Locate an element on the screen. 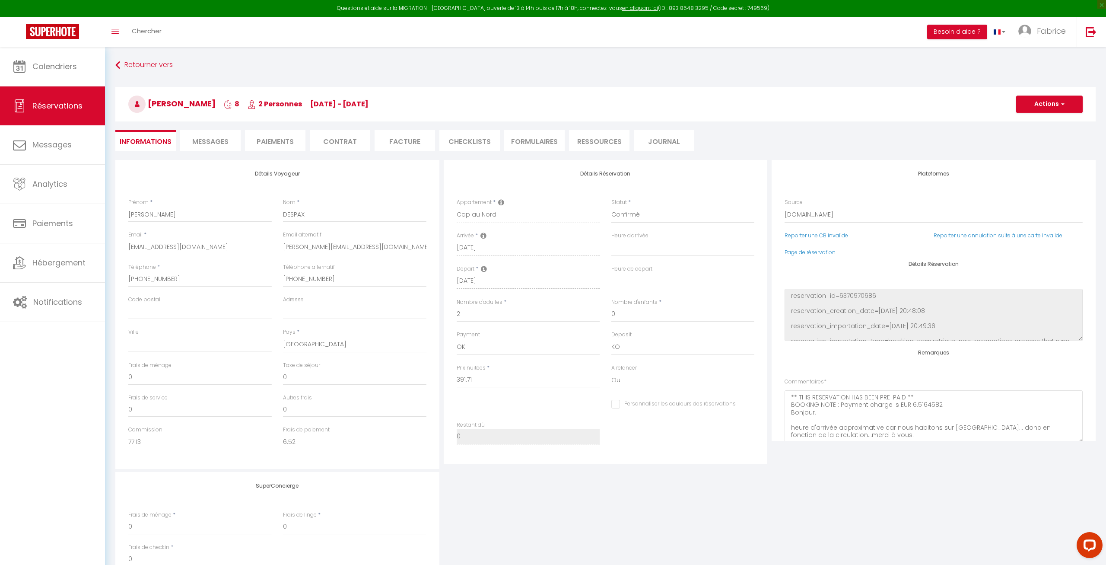 Image resolution: width=1106 pixels, height=565 pixels. label: Payment is located at coordinates (468, 334).